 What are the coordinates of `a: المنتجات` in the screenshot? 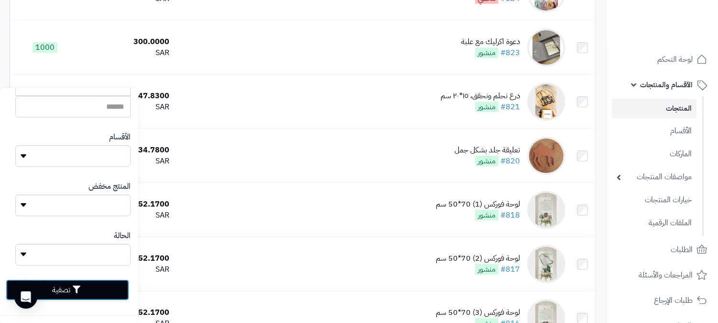 It's located at (654, 108).